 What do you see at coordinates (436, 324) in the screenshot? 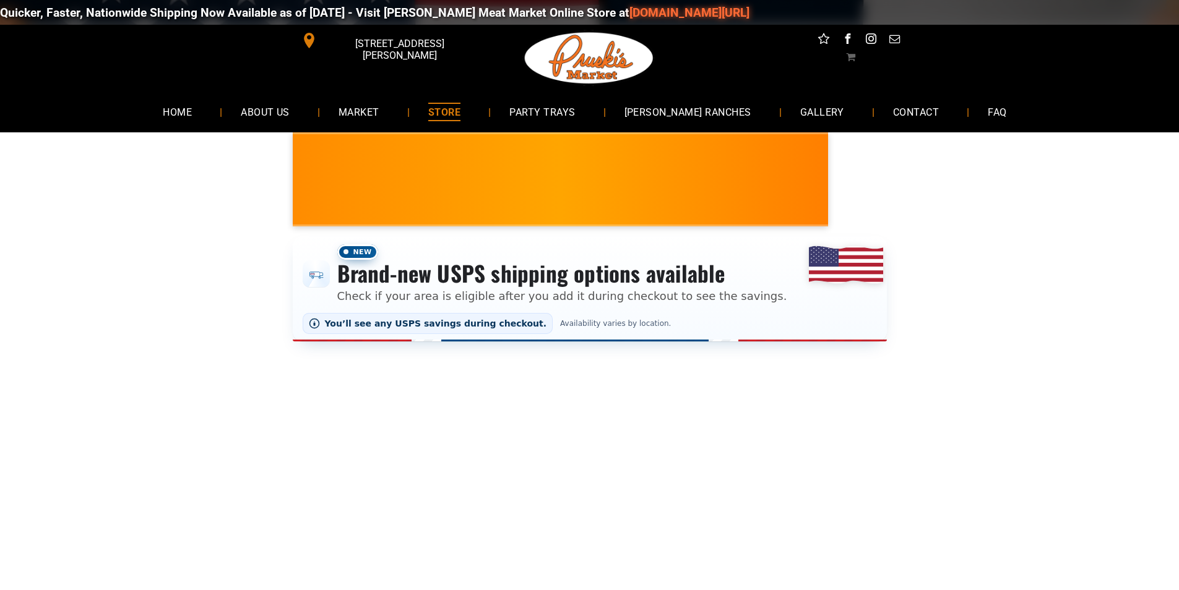
I see `span: You’ll see any USPS savings during checkout.` at bounding box center [436, 324].